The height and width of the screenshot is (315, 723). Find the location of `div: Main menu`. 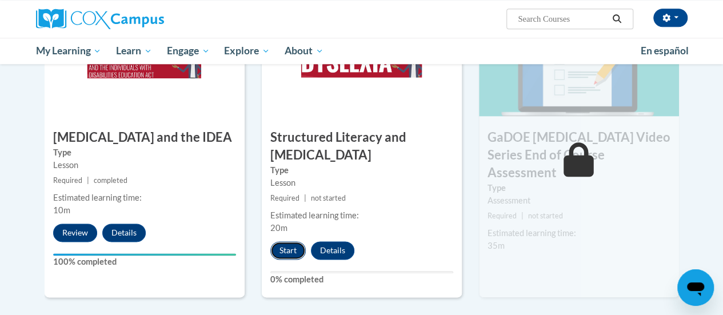

div: Main menu is located at coordinates (362, 51).